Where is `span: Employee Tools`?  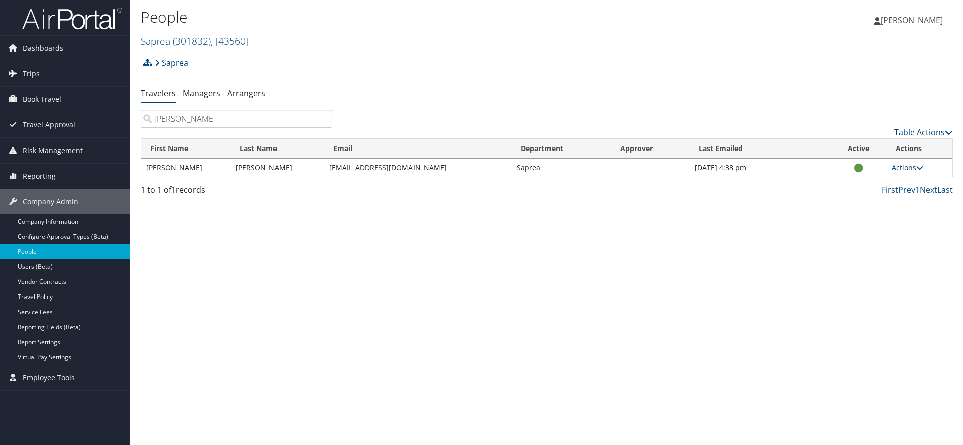 span: Employee Tools is located at coordinates (49, 378).